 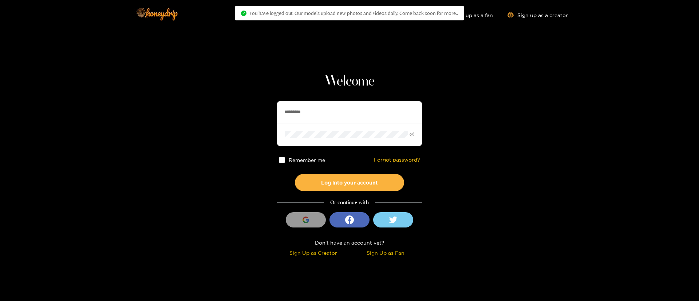 What do you see at coordinates (313, 253) in the screenshot?
I see `div: Sign Up as Creator` at bounding box center [313, 253].